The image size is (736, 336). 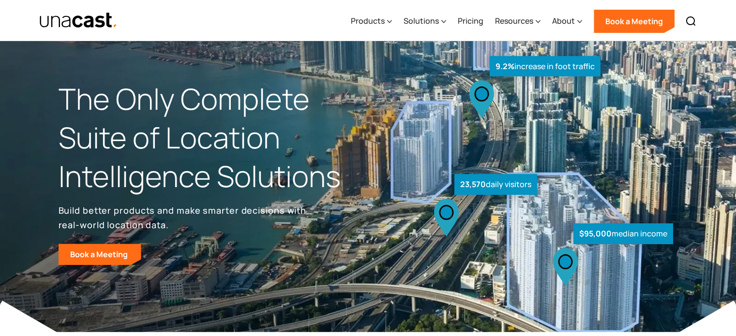 What do you see at coordinates (78, 20) in the screenshot?
I see `img: Unacast text logo` at bounding box center [78, 20].